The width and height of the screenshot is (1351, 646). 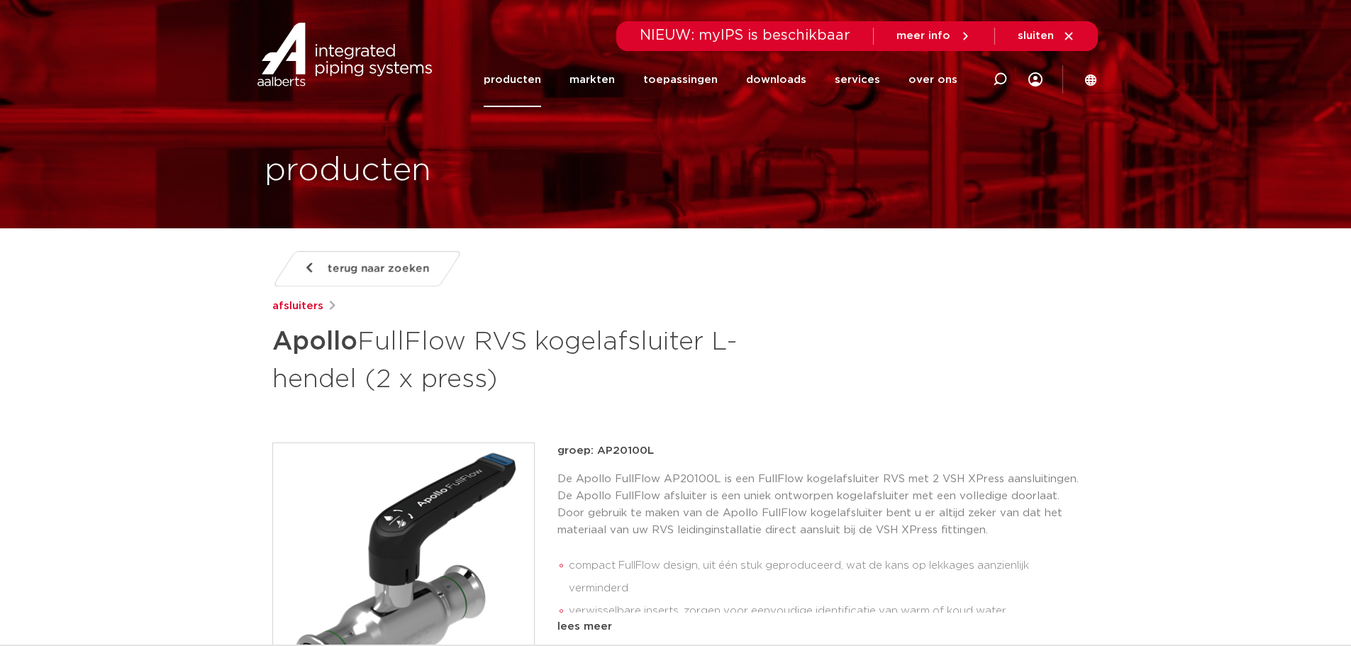 I want to click on a: over ons, so click(x=933, y=79).